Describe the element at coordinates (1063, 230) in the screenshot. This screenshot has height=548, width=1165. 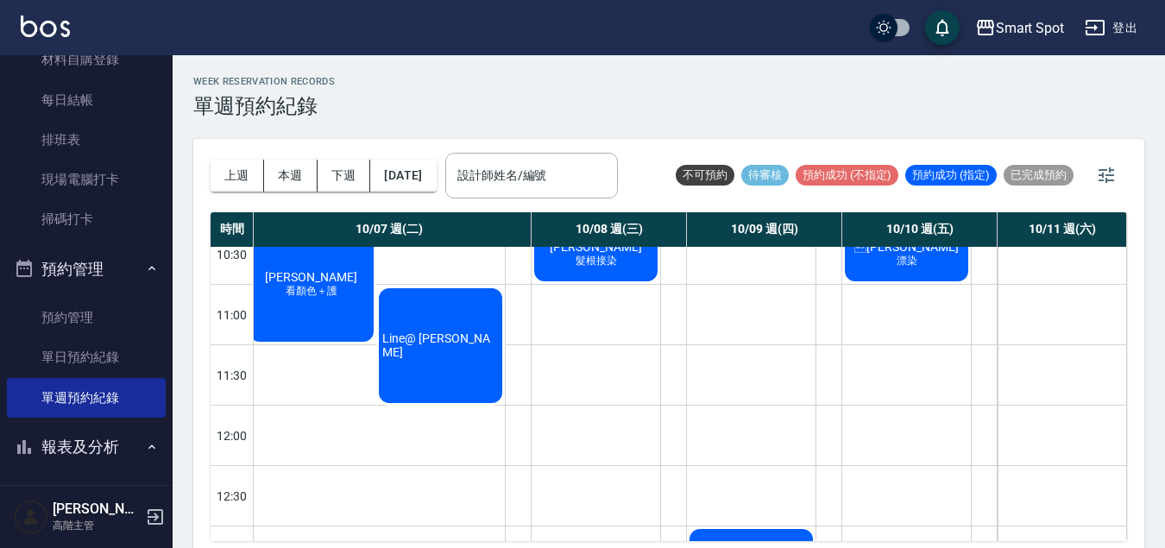
I see `div: 10/11 週(六)` at that location.